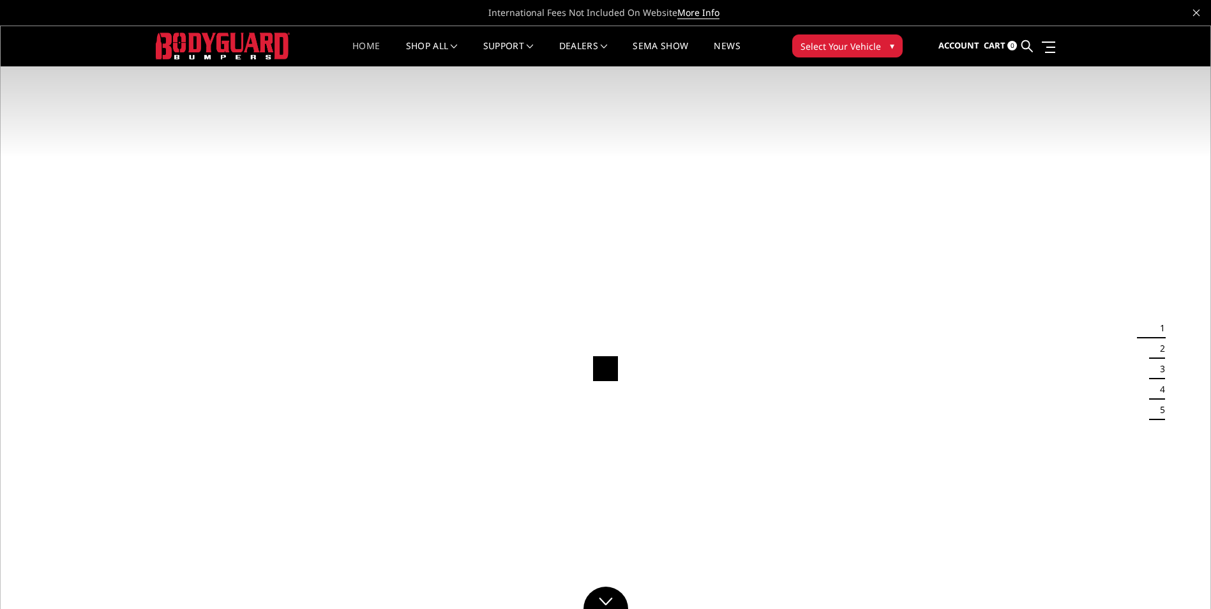 This screenshot has height=609, width=1211. What do you see at coordinates (840, 46) in the screenshot?
I see `span: Select Your Vehicle` at bounding box center [840, 46].